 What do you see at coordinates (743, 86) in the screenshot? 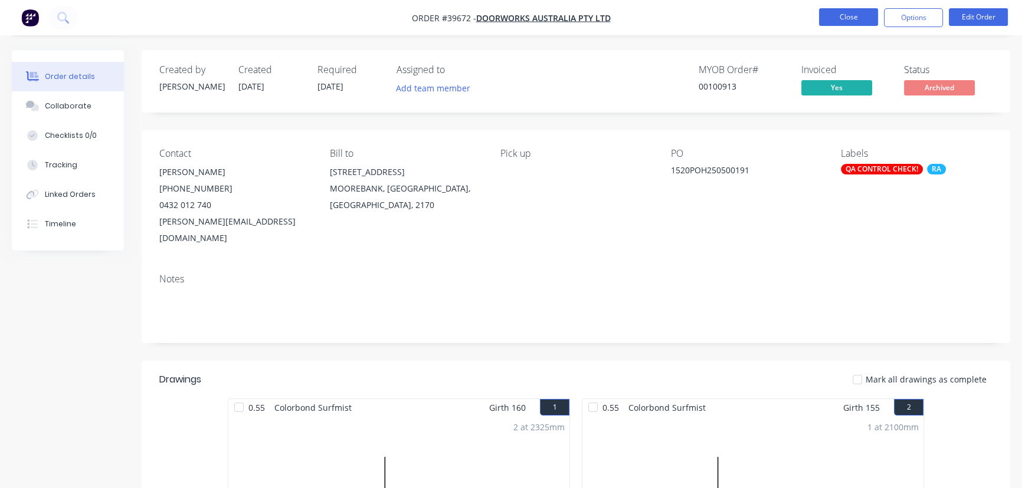
I see `div: 00100913` at bounding box center [743, 86].